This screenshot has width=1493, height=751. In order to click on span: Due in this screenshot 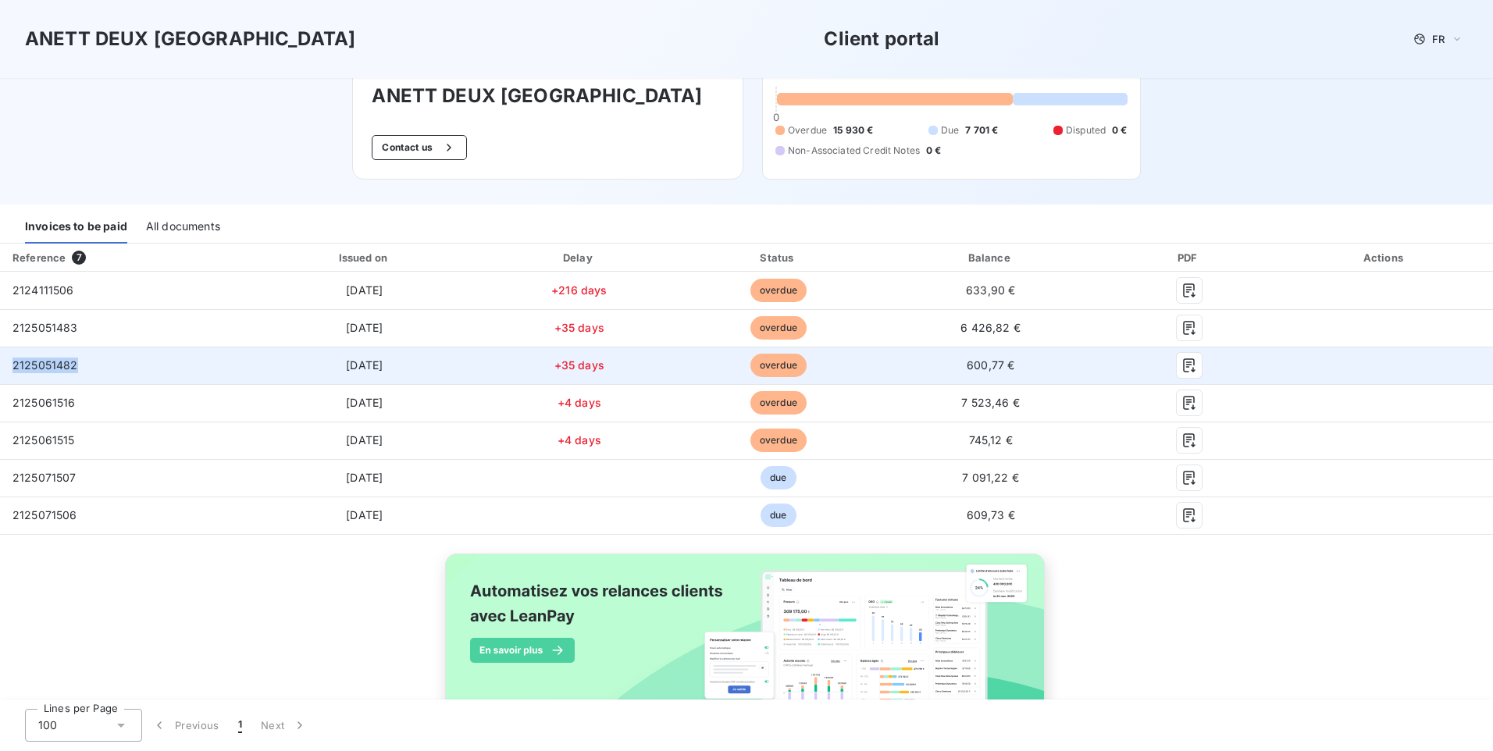, I will do `click(950, 130)`.